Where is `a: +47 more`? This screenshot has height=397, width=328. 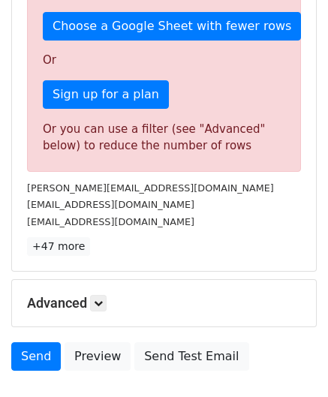 a: +47 more is located at coordinates (59, 246).